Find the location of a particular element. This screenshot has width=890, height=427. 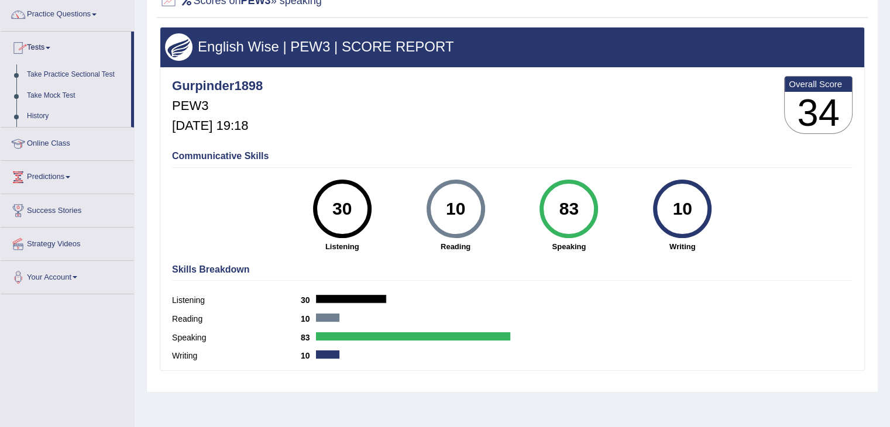

h4: Skills Breakdown is located at coordinates (512, 270).